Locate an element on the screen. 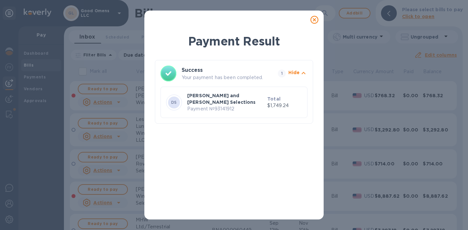  span: 1 is located at coordinates (282, 74).